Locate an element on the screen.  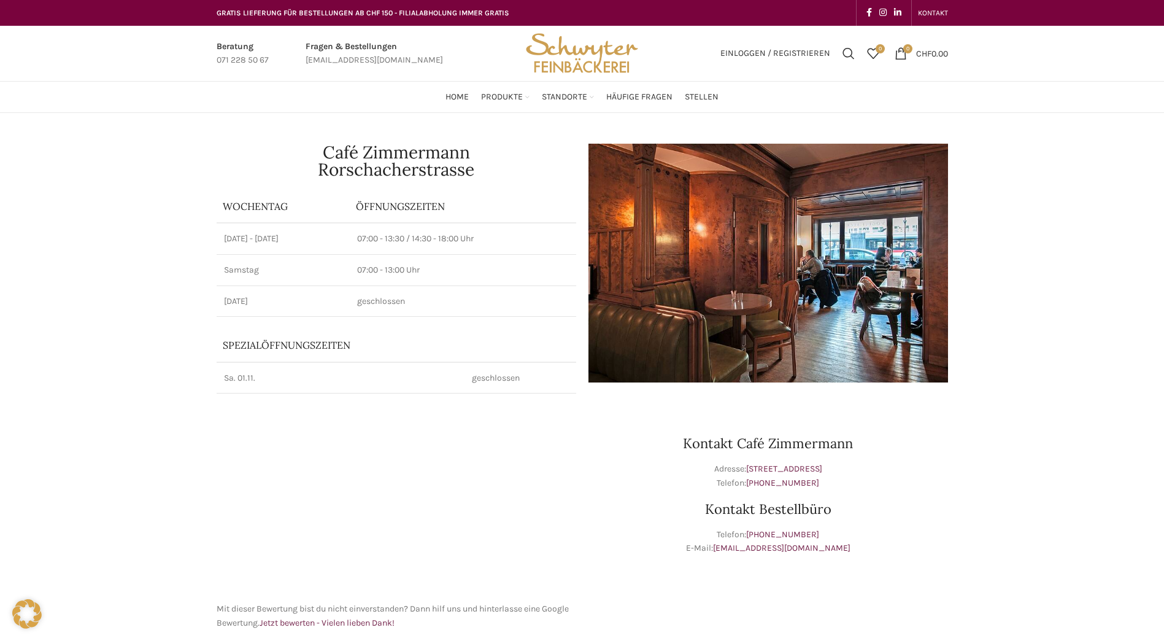
a: 0 is located at coordinates (873, 53).